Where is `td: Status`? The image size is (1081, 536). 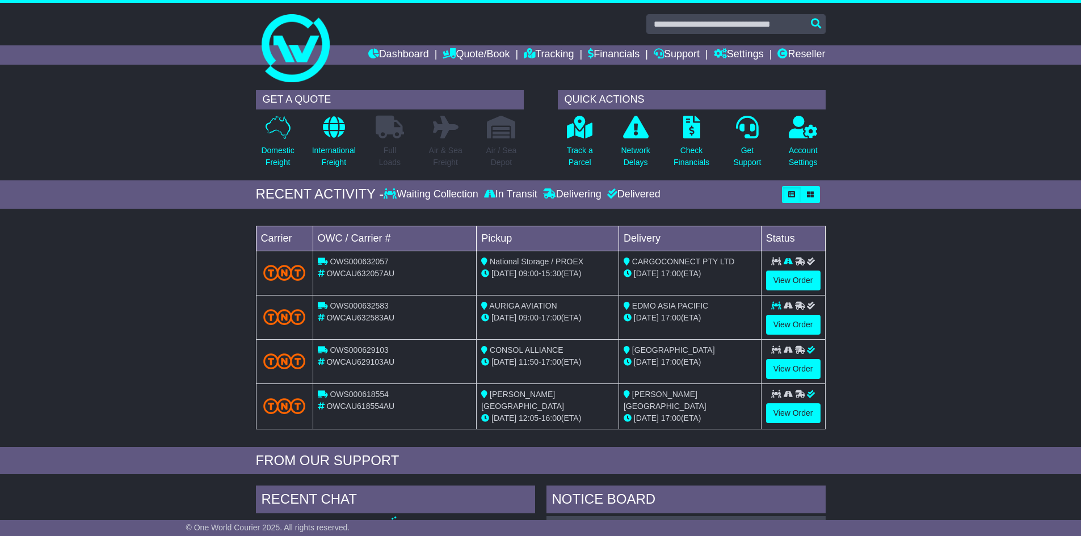
td: Status is located at coordinates (792, 238).